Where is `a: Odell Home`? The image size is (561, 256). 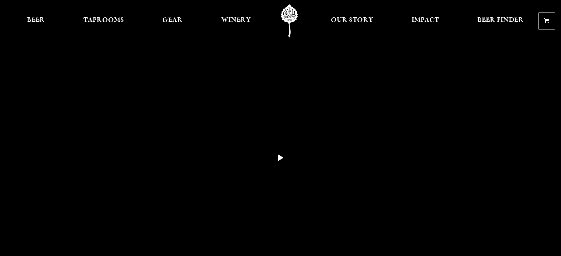
a: Odell Home is located at coordinates (289, 21).